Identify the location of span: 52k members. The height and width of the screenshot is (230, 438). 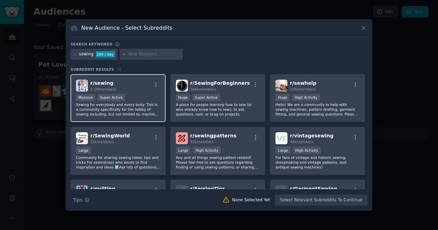
(202, 142).